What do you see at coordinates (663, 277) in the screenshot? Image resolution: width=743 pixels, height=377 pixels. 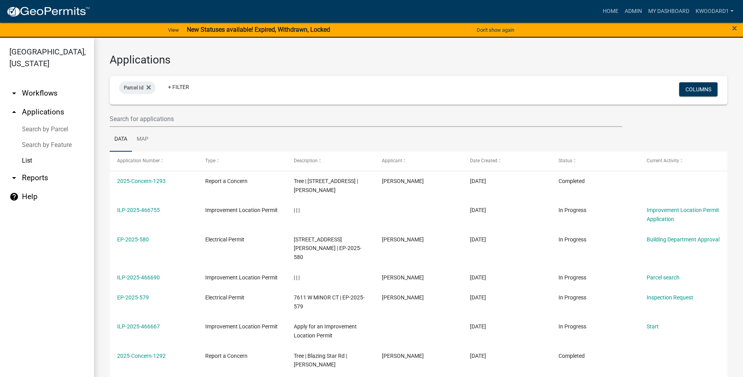 I see `a: Parcel search` at bounding box center [663, 277].